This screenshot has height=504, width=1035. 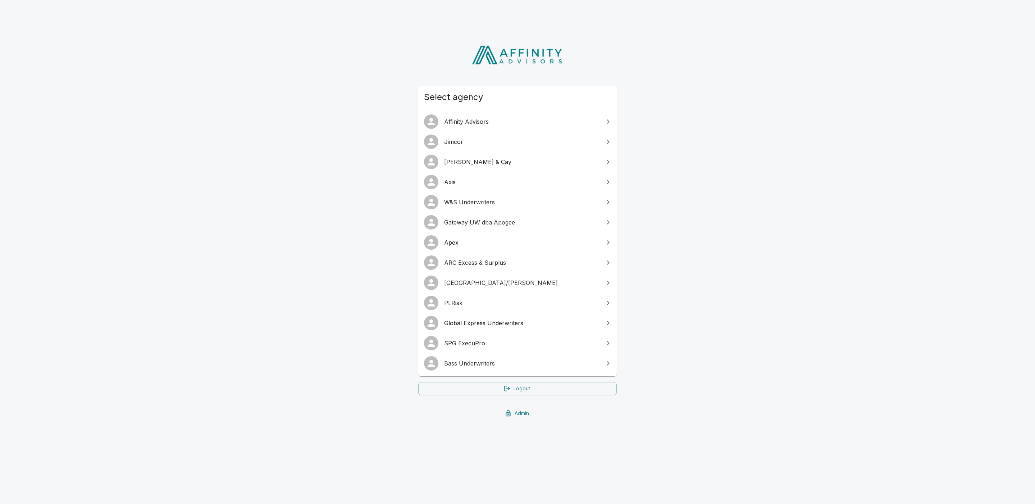 What do you see at coordinates (517, 142) in the screenshot?
I see `a: Jimcor` at bounding box center [517, 142].